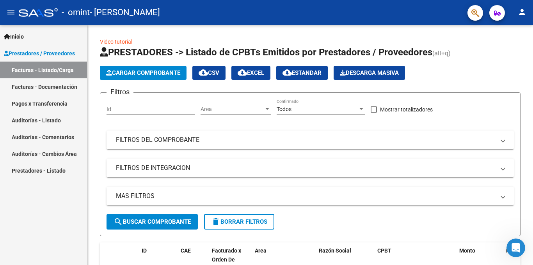  Describe the element at coordinates (226, 255) in the screenshot. I see `span: Facturado x Orden De` at that location.